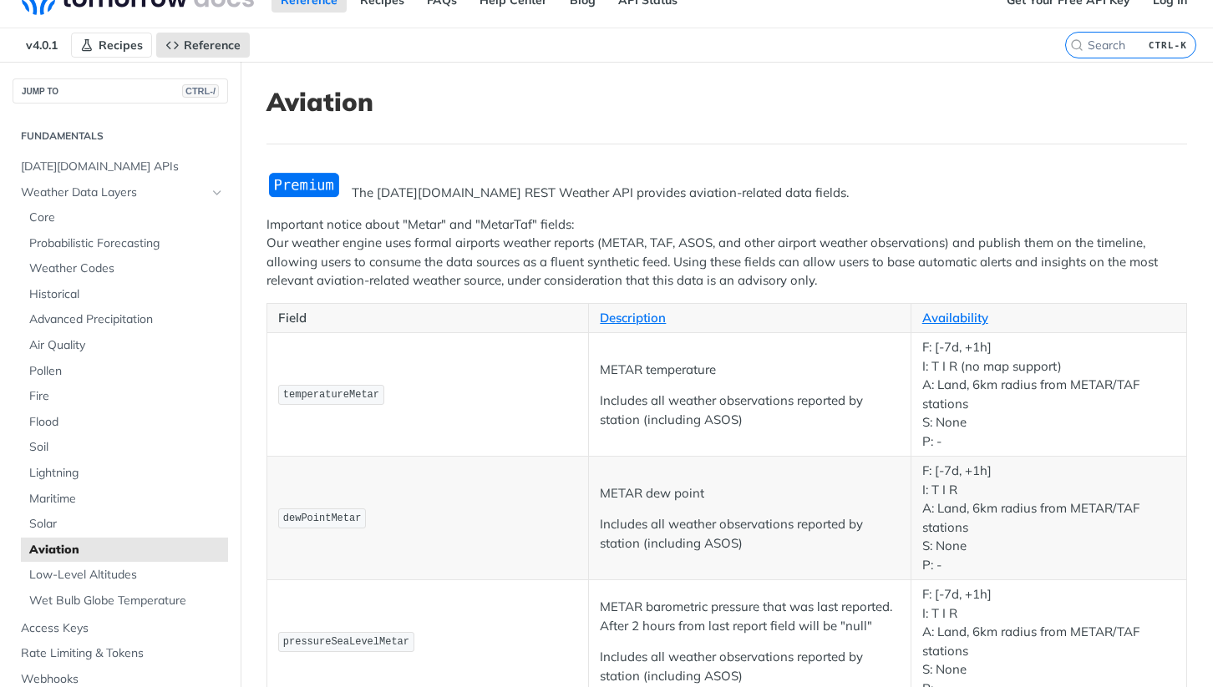 The width and height of the screenshot is (1213, 687). What do you see at coordinates (124, 244) in the screenshot?
I see `a: Probabilistic Forecasting` at bounding box center [124, 244].